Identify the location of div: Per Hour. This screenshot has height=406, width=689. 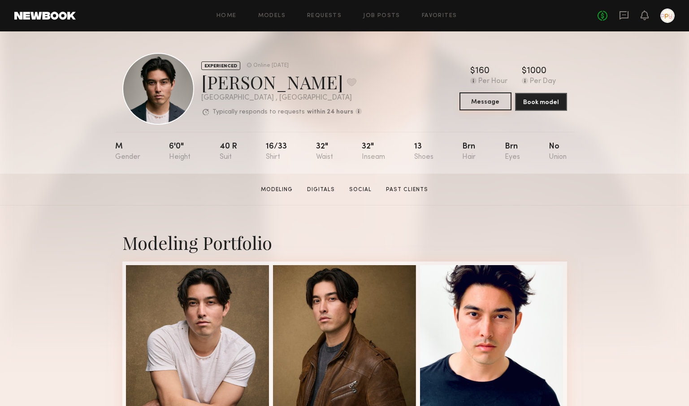
(493, 82).